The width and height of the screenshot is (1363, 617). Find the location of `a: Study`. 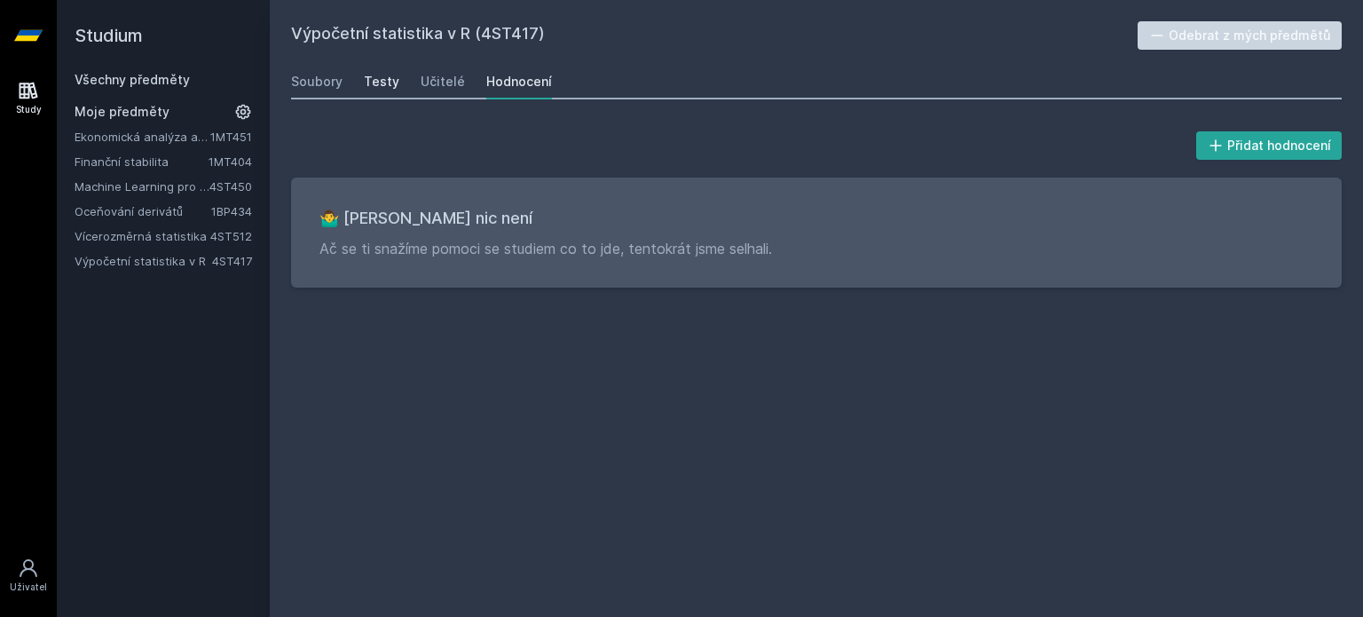

a: Study is located at coordinates (28, 98).